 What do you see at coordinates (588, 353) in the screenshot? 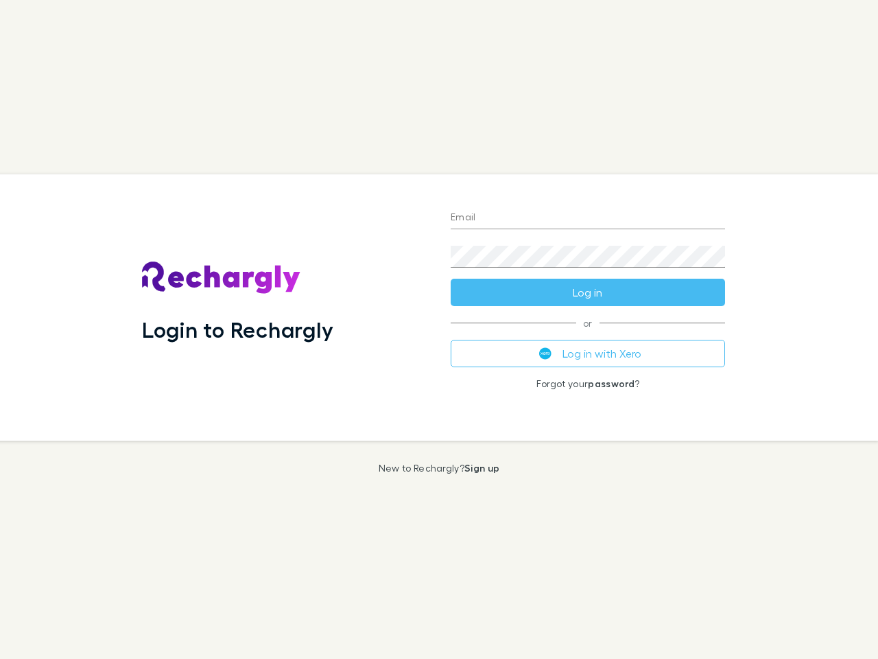
I see `button: Log in with Xero` at bounding box center [588, 353].